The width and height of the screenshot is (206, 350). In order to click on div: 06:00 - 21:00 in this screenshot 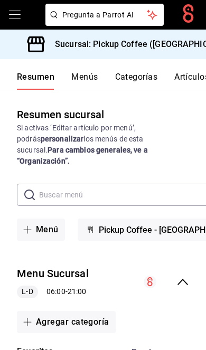, I will do `click(53, 292)`.